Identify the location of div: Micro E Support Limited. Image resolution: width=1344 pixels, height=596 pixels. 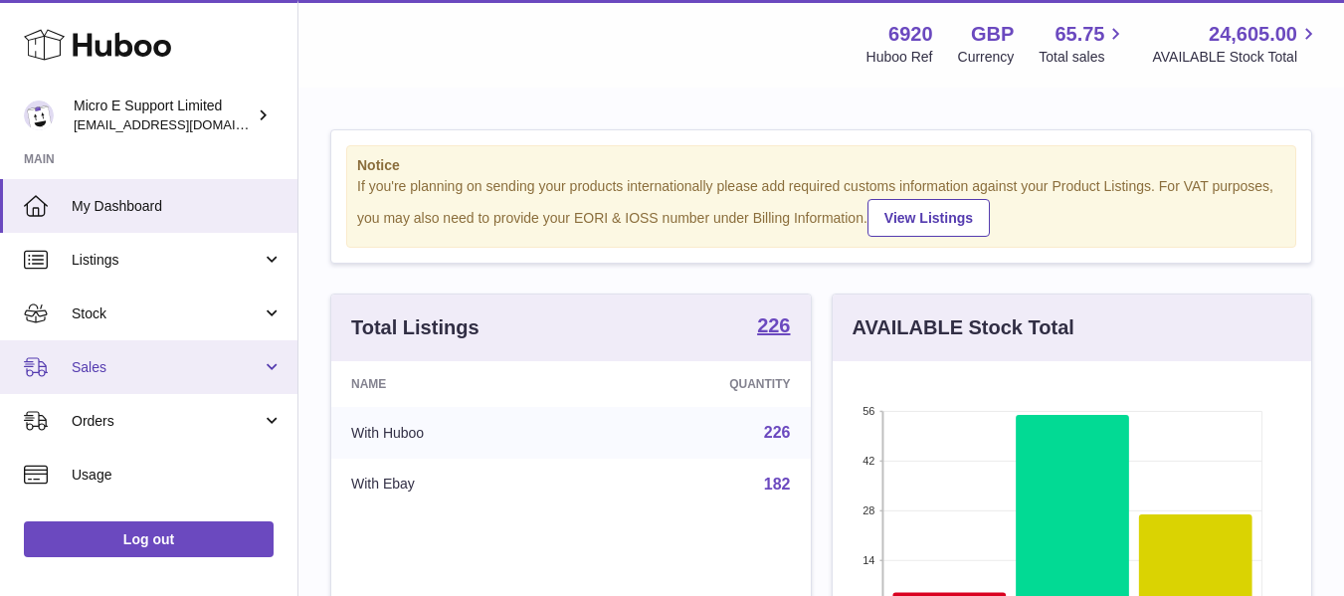
(163, 115).